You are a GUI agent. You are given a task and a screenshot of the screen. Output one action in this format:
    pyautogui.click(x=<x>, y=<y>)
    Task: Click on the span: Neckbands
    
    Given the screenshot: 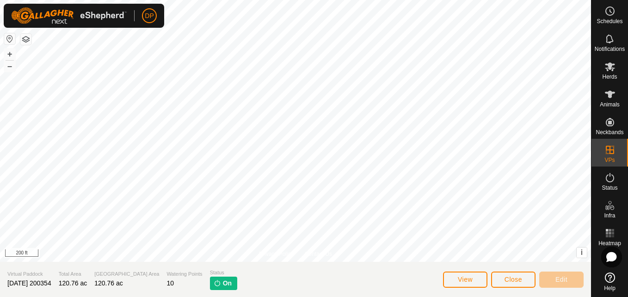 What is the action you would take?
    pyautogui.click(x=609, y=132)
    